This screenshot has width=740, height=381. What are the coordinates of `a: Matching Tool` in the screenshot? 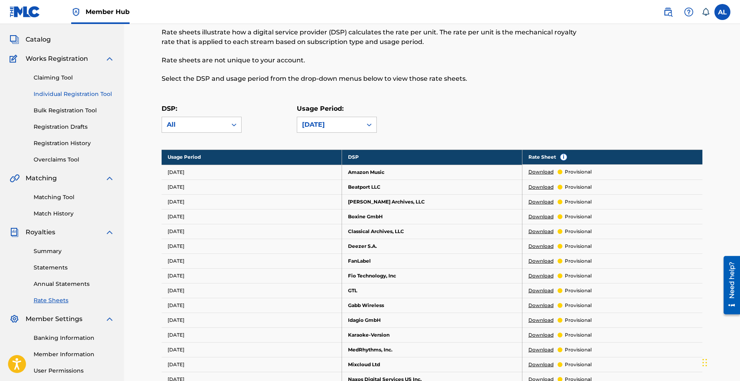 It's located at (74, 197).